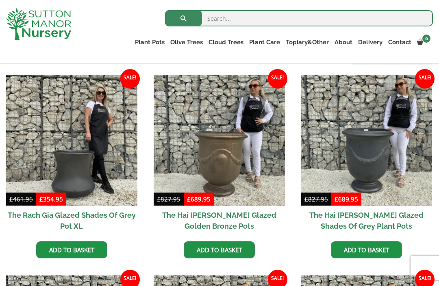  What do you see at coordinates (150, 42) in the screenshot?
I see `a: Plant Pots` at bounding box center [150, 42].